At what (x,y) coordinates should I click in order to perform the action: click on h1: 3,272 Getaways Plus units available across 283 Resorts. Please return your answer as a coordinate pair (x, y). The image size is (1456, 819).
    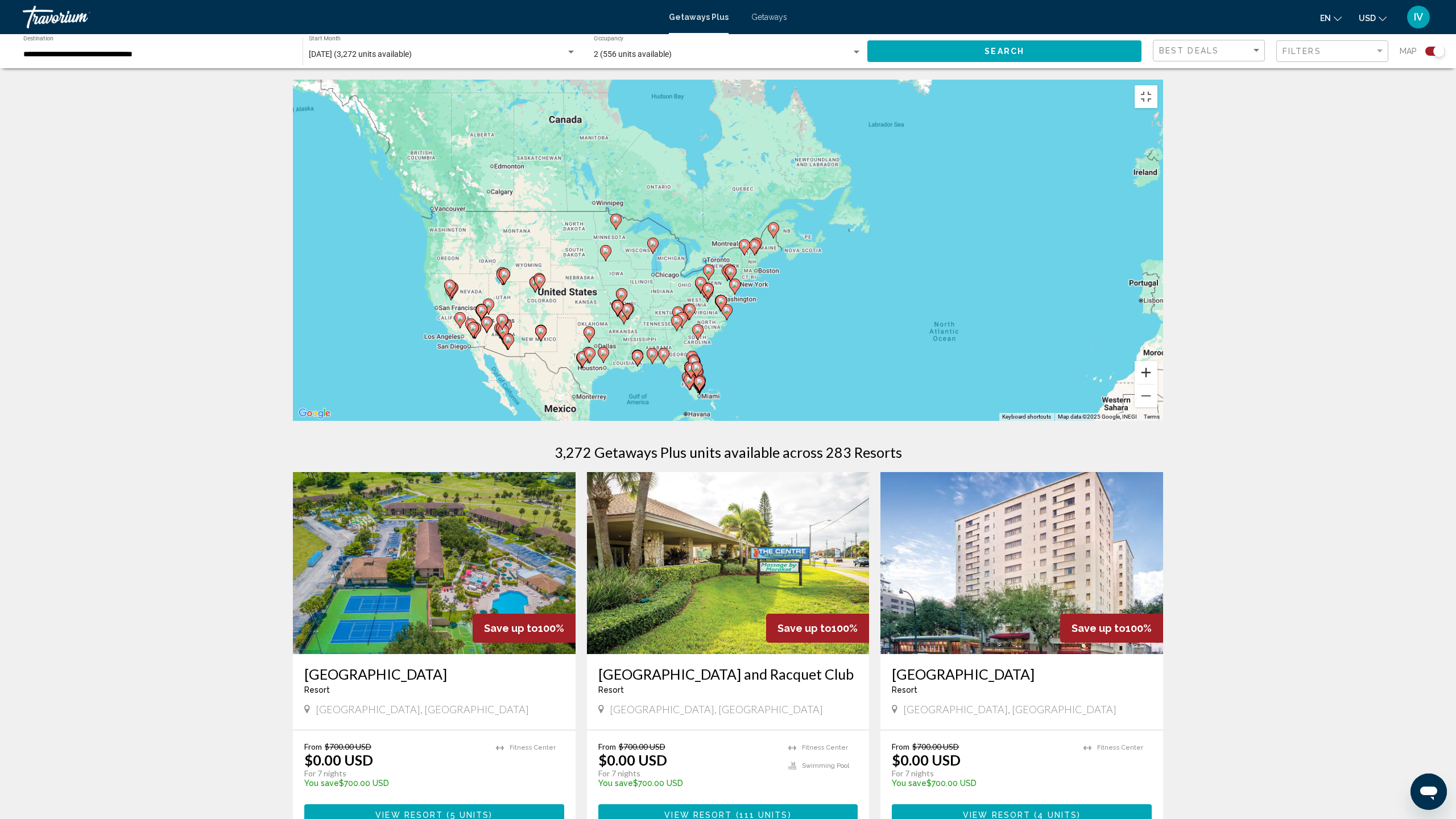
    Looking at the image, I should click on (728, 452).